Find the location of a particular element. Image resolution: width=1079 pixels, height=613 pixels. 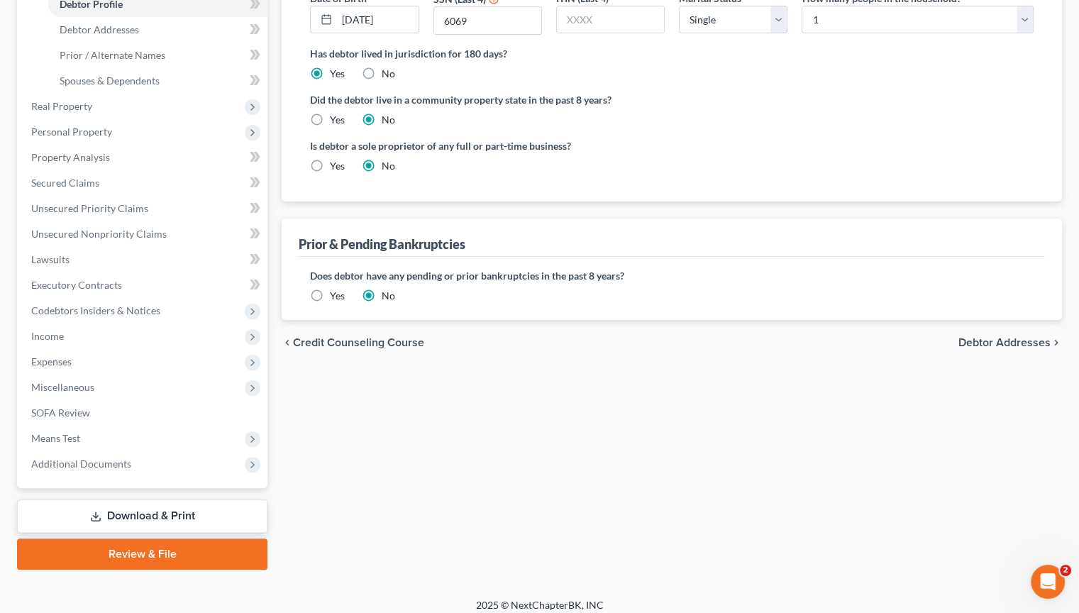

a: Debtor Addresses is located at coordinates (157, 30).